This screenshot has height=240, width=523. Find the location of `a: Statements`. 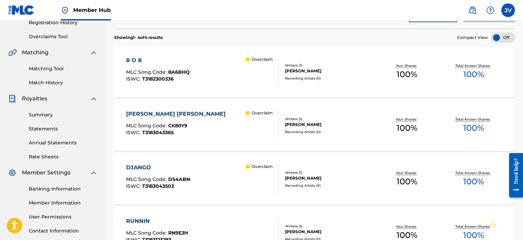

a: Statements is located at coordinates (63, 129).